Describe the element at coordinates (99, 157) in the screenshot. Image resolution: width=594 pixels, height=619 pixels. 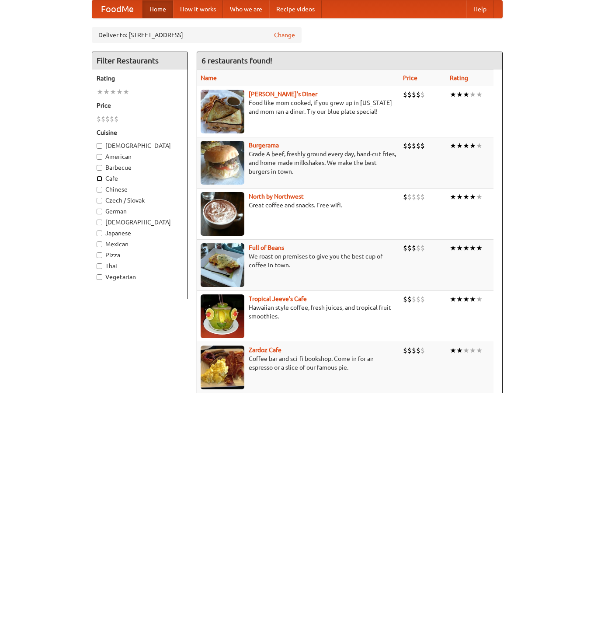
I see `input: American` at that location.